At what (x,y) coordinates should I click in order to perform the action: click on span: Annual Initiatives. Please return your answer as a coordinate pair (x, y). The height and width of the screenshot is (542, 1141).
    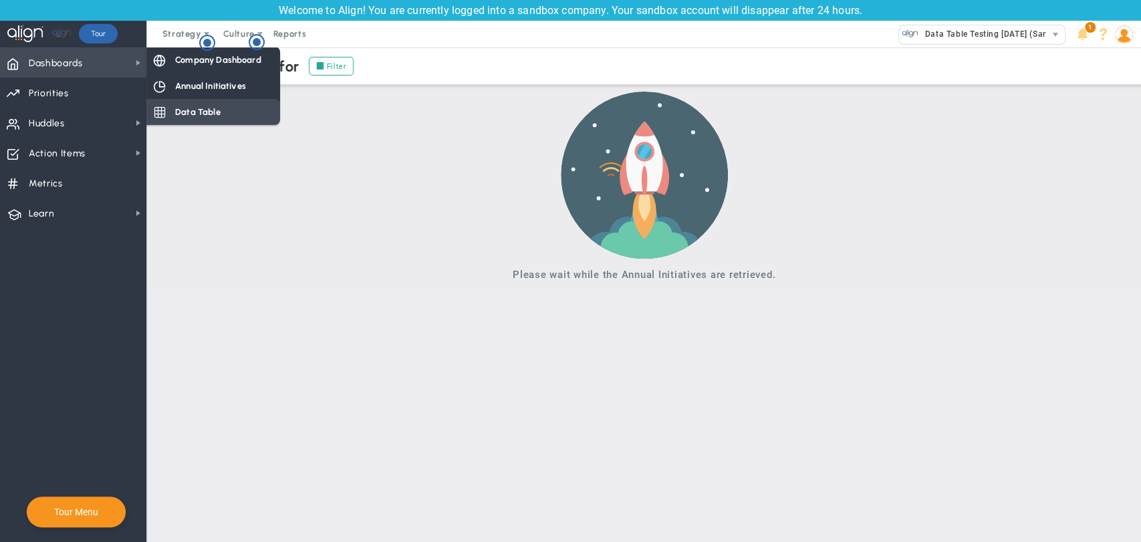
    Looking at the image, I should click on (211, 86).